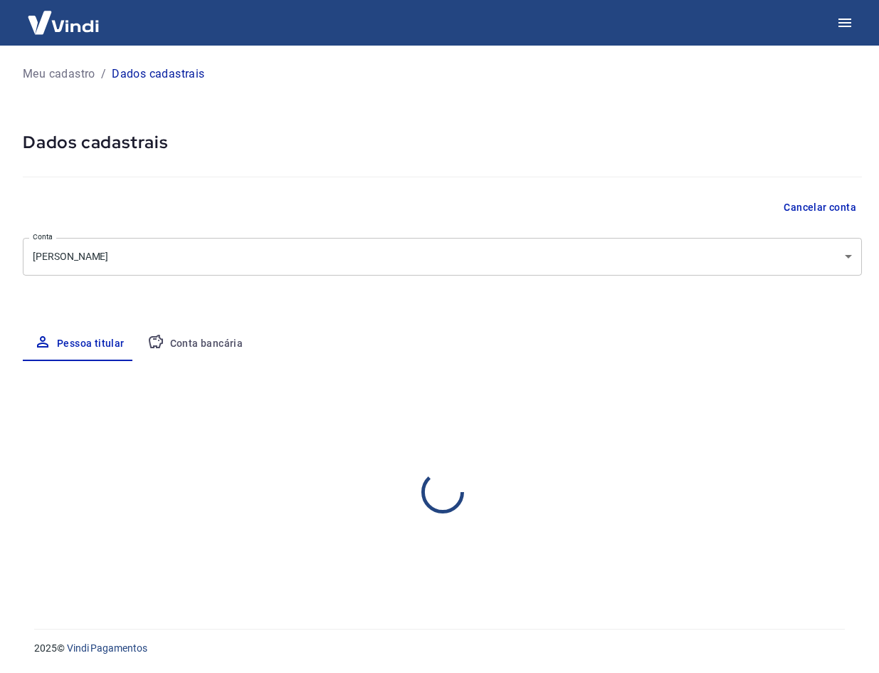 Image resolution: width=879 pixels, height=673 pixels. What do you see at coordinates (439, 648) in the screenshot?
I see `p: 2025 ©` at bounding box center [439, 648].